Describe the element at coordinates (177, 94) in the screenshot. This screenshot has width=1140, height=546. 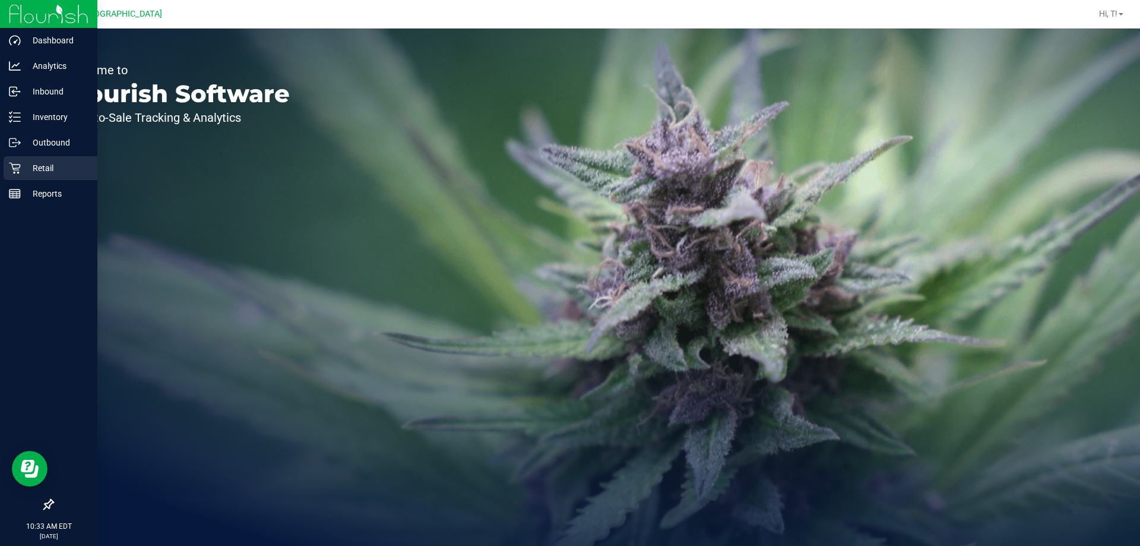
I see `p: Flourish Software` at that location.